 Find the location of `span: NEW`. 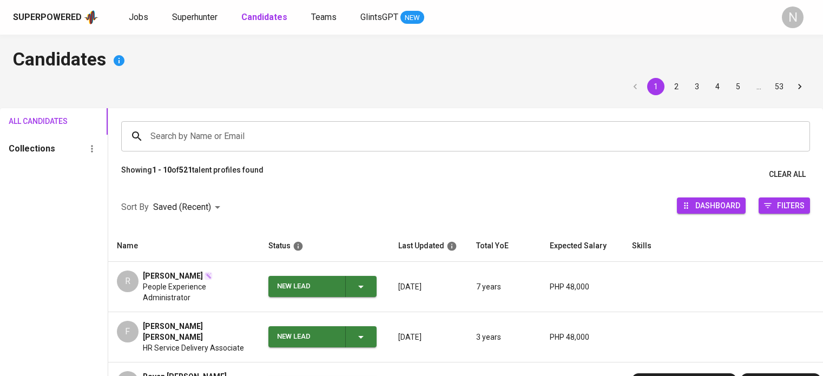

span: NEW is located at coordinates (412, 18).